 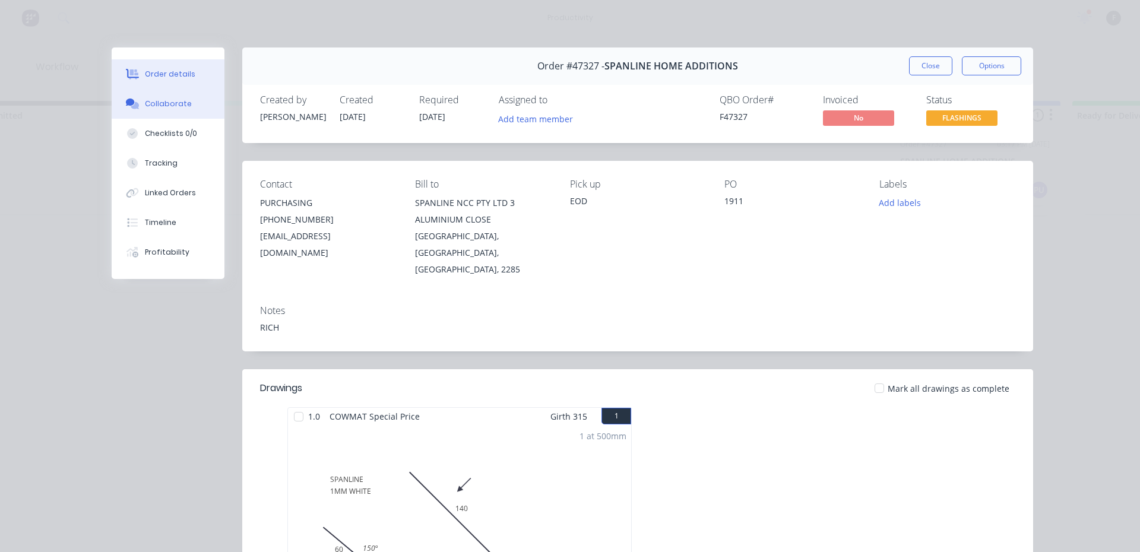 I want to click on button: 1, so click(x=616, y=416).